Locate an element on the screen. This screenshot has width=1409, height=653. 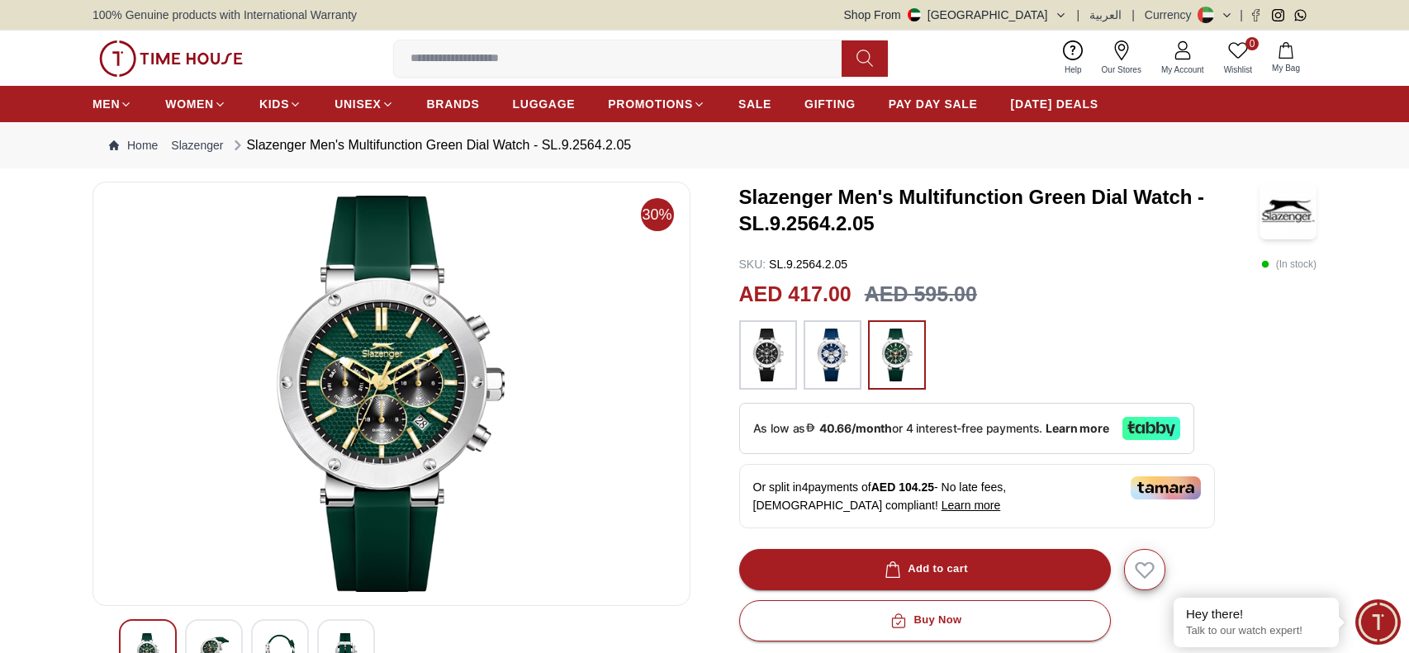
a: Instagram is located at coordinates (1278, 15).